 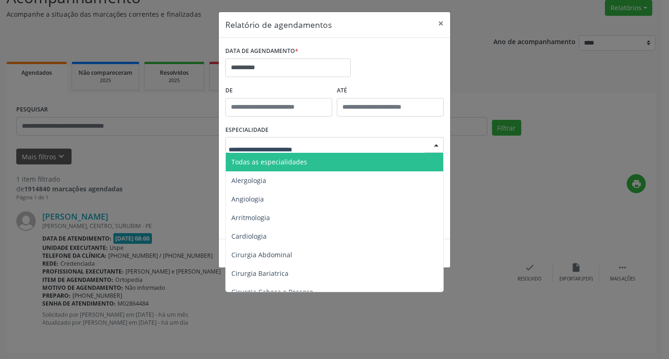 What do you see at coordinates (247, 130) in the screenshot?
I see `label: ESPECIALIDADE` at bounding box center [247, 130].